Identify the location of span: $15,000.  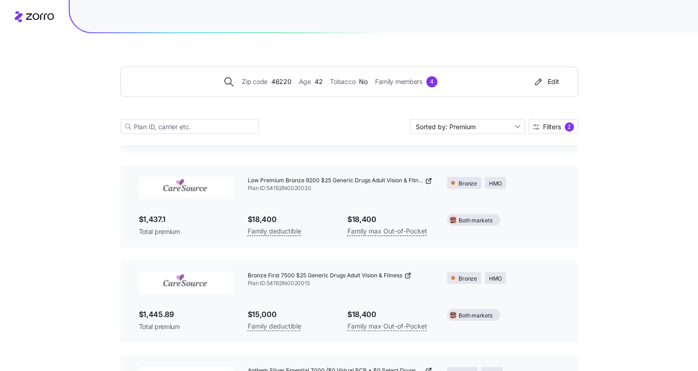
(290, 314).